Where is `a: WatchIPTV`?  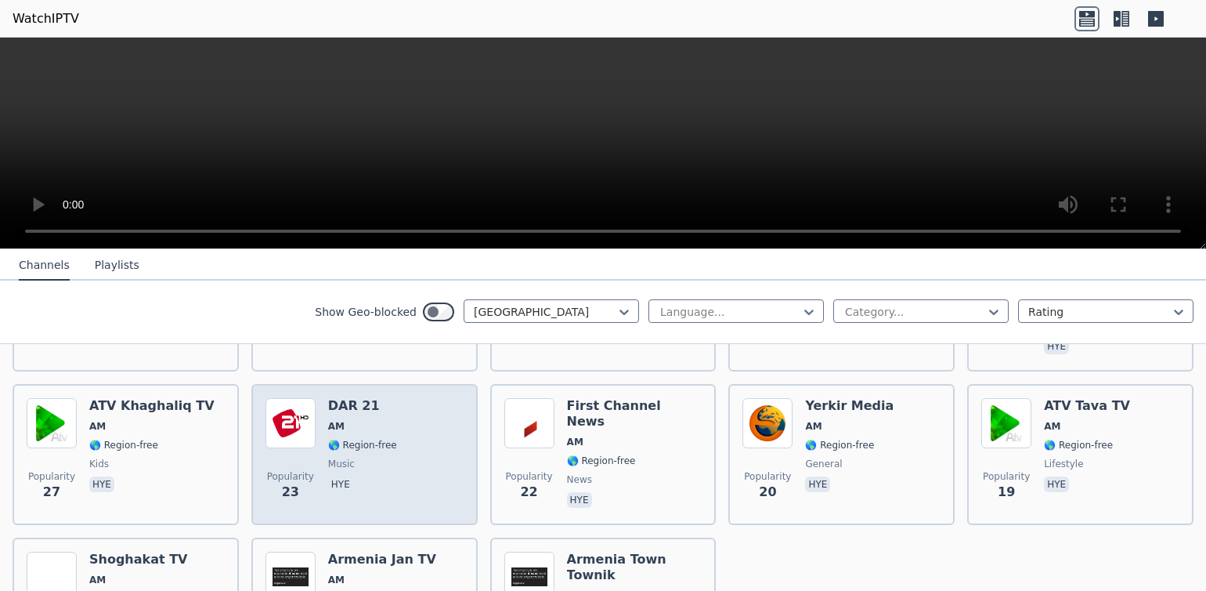 a: WatchIPTV is located at coordinates (45, 19).